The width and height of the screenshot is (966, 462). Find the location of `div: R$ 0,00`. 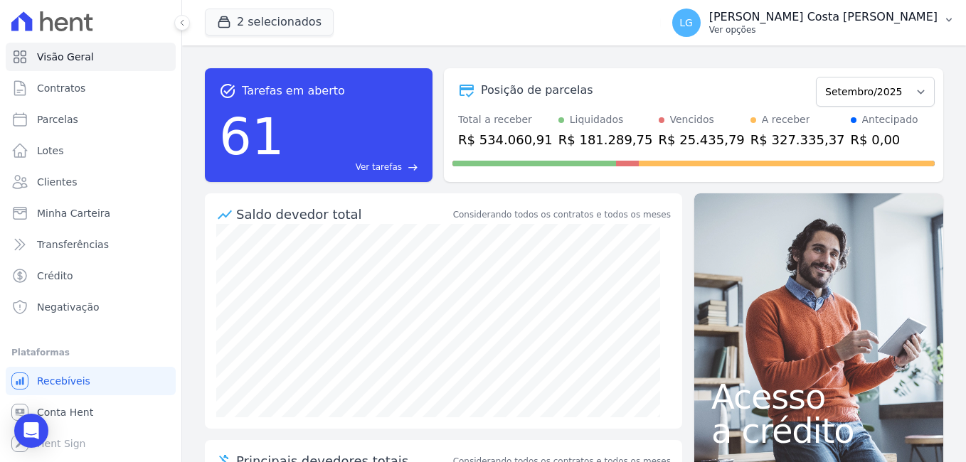

div: R$ 0,00 is located at coordinates (884, 139).